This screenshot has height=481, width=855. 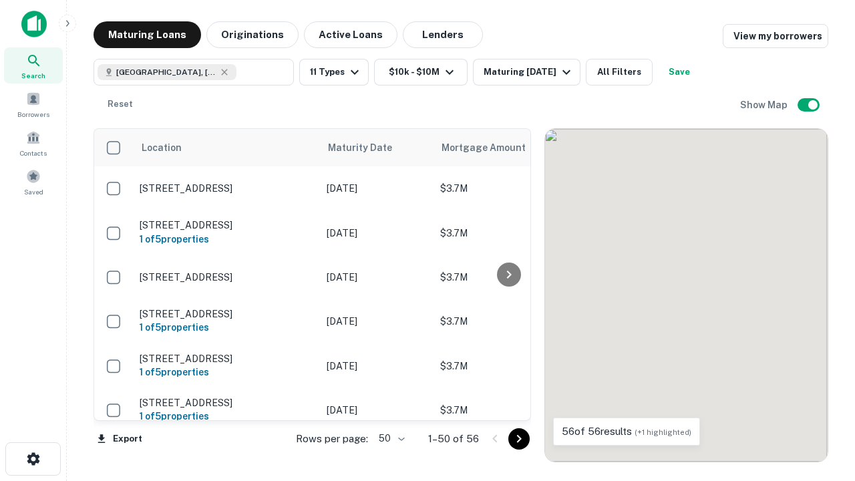 What do you see at coordinates (33, 182) in the screenshot?
I see `a: Saved` at bounding box center [33, 182].